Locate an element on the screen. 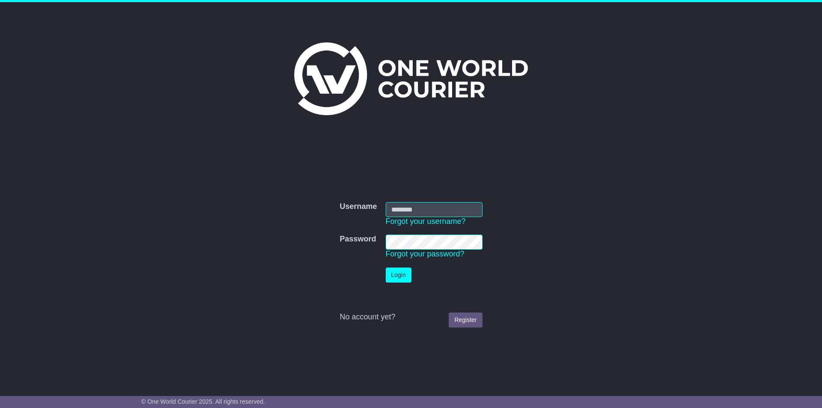 The image size is (822, 408). a: Forgot your username? is located at coordinates (426, 221).